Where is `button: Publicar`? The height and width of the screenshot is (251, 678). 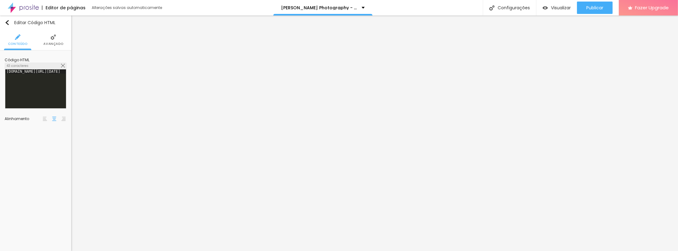 button: Publicar is located at coordinates (594, 8).